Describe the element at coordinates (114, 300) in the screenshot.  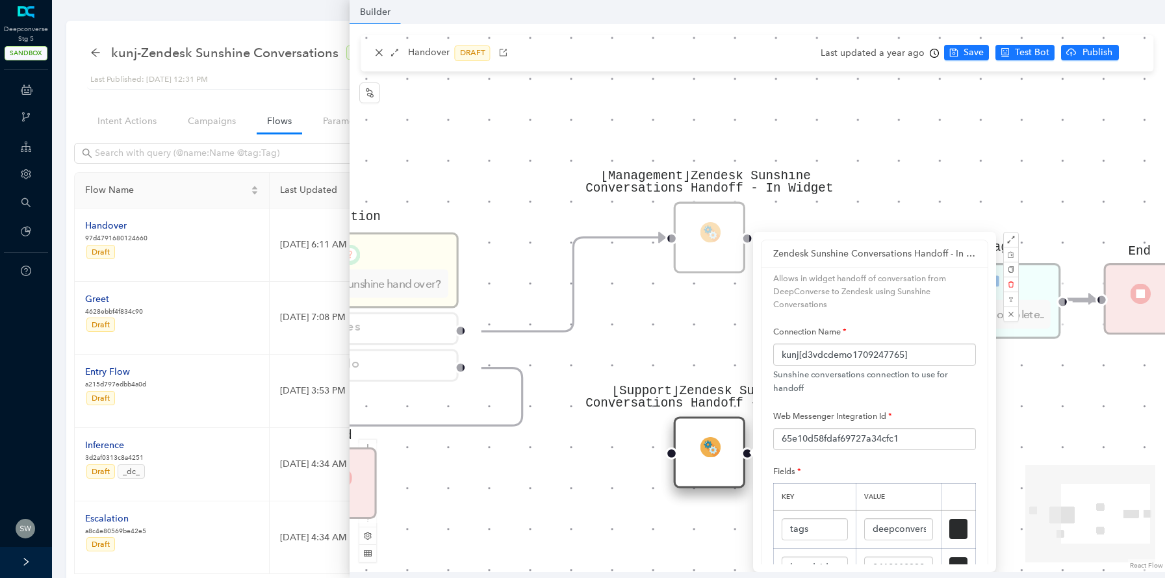
I see `div: Greet` at that location.